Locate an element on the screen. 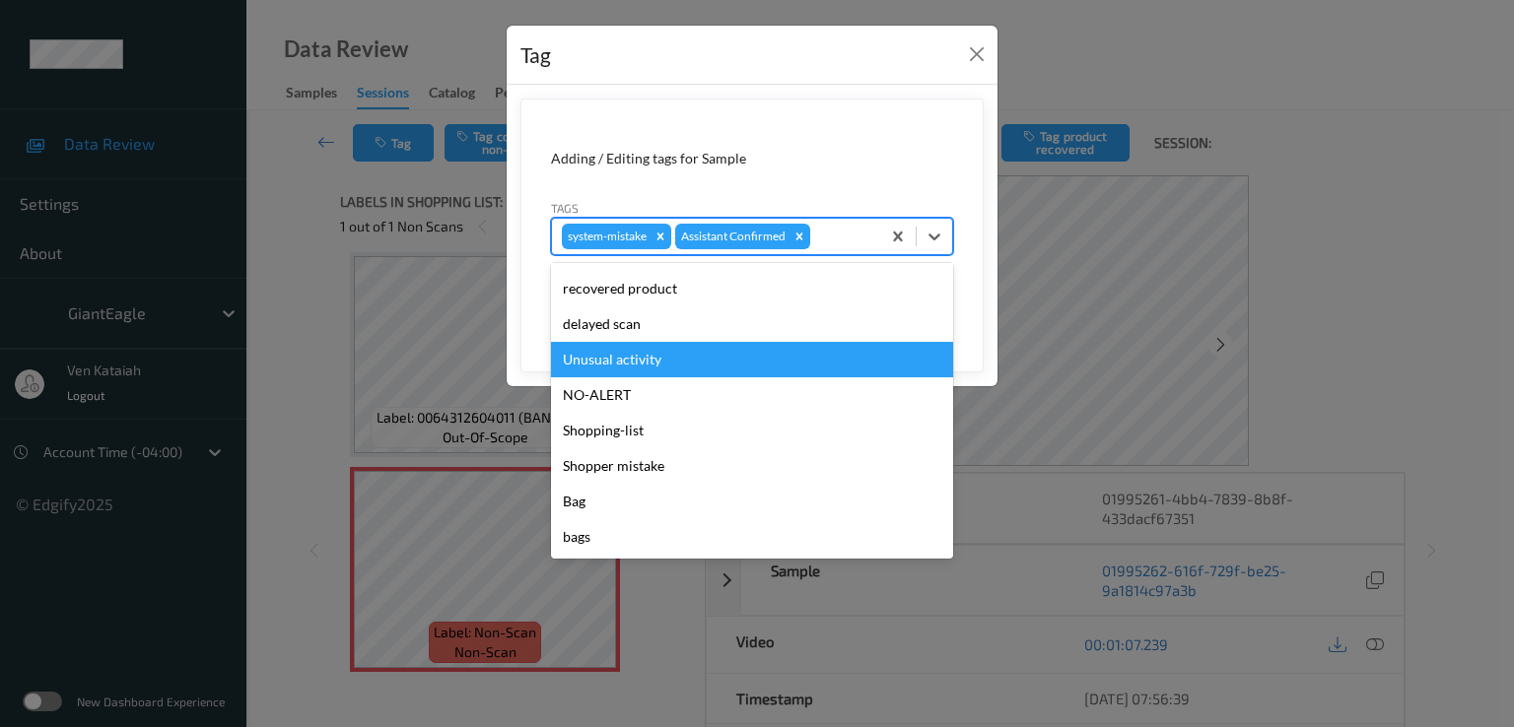  div: system-mistake is located at coordinates (605, 237).